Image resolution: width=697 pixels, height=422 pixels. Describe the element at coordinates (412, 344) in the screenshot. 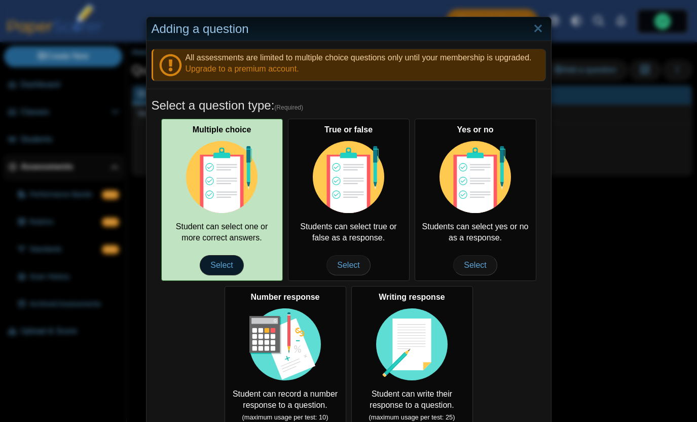

I see `img: item-type-writing-response.svg` at that location.